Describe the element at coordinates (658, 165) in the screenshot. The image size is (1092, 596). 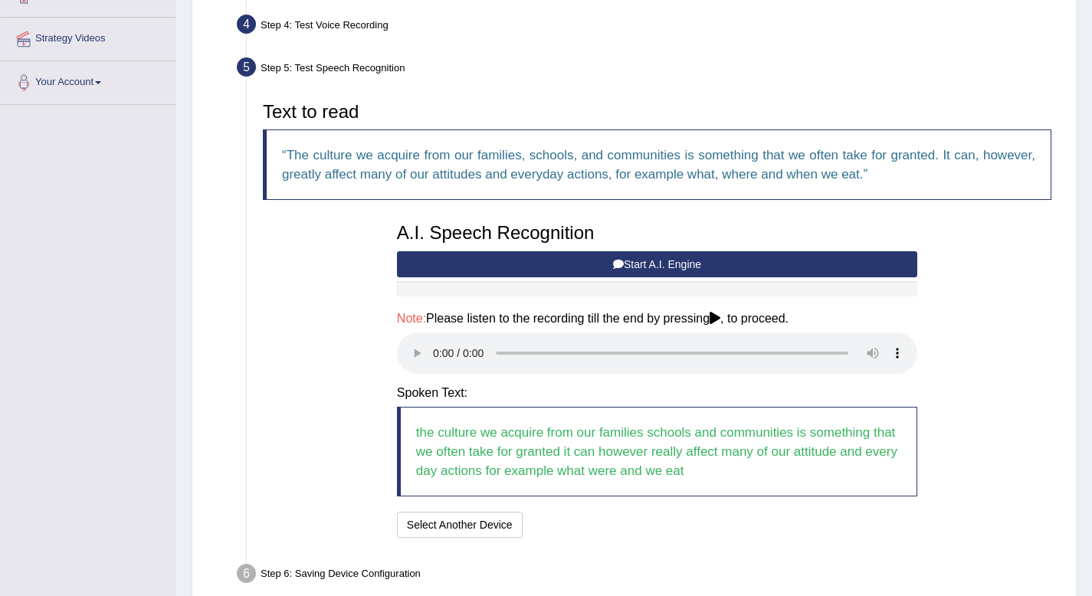
I see `q: The culture we acquire from our families, schools, and communities is something that we often tak...` at that location.